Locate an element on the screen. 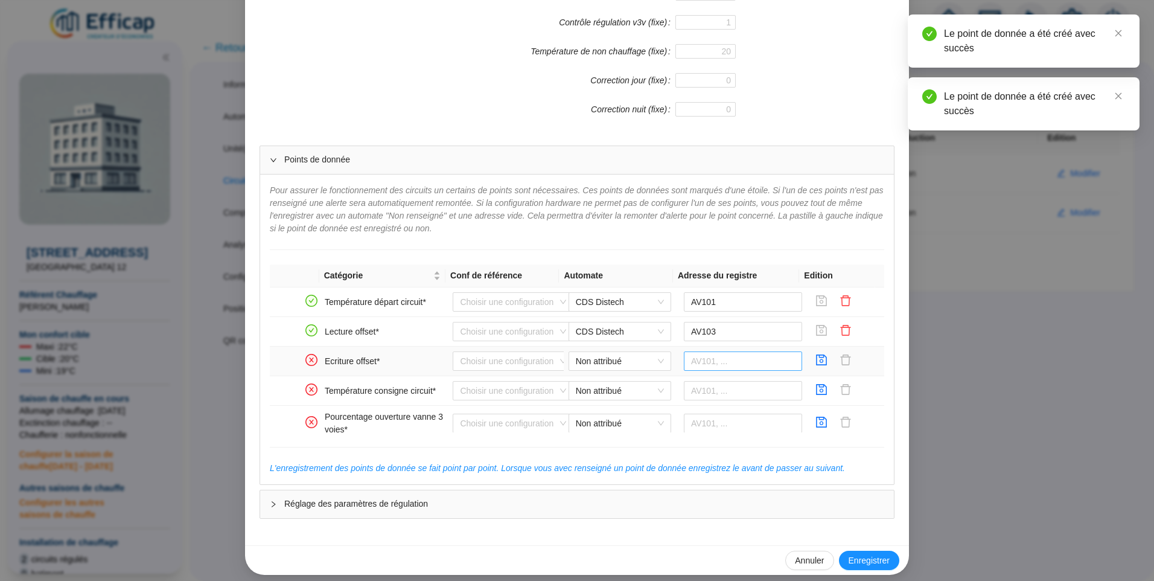 The image size is (1154, 581). label: Correction jour (fixe) is located at coordinates (633, 80).